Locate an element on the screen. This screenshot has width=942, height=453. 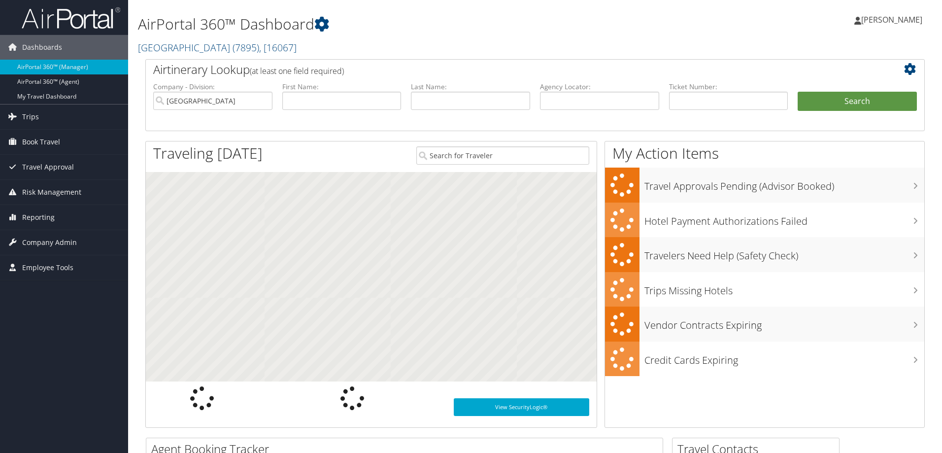
span: Travel Approval is located at coordinates (48, 167).